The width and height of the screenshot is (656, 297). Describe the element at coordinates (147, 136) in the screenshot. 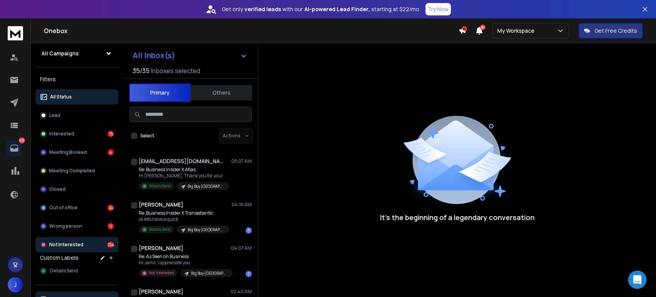

I see `label: Select` at that location.